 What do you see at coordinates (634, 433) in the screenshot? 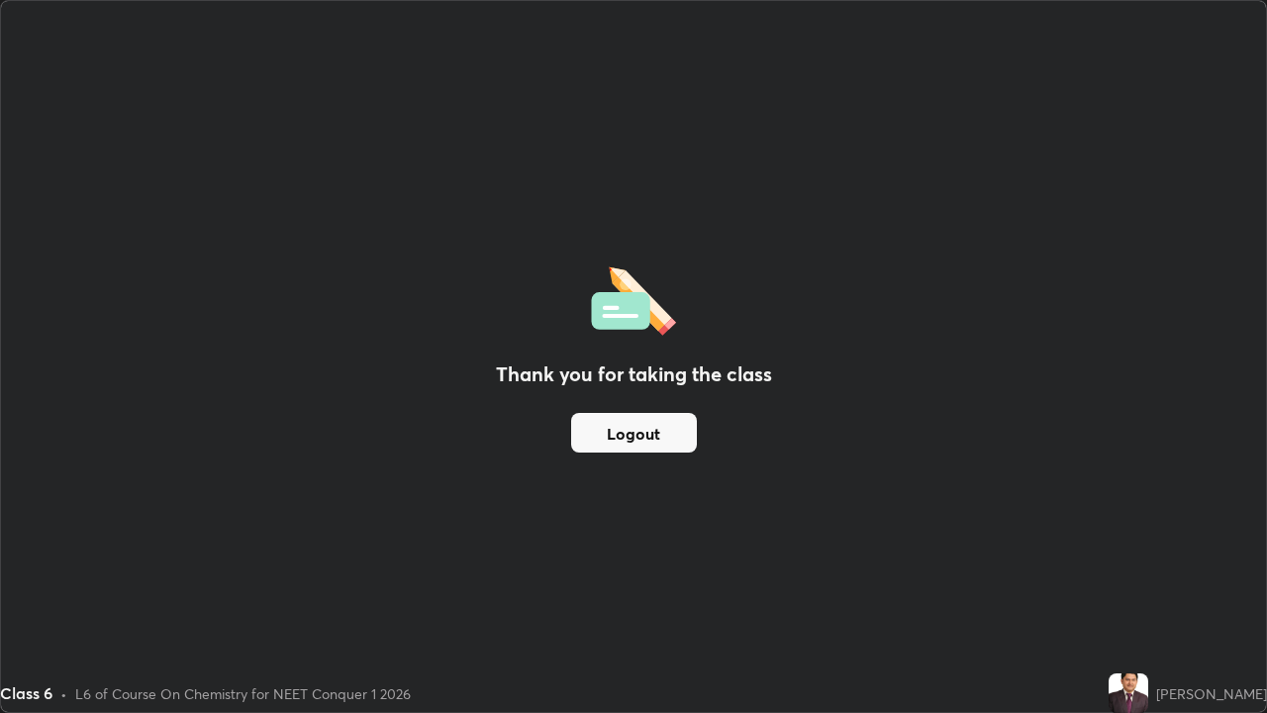
I see `button: Logout` at bounding box center [634, 433].